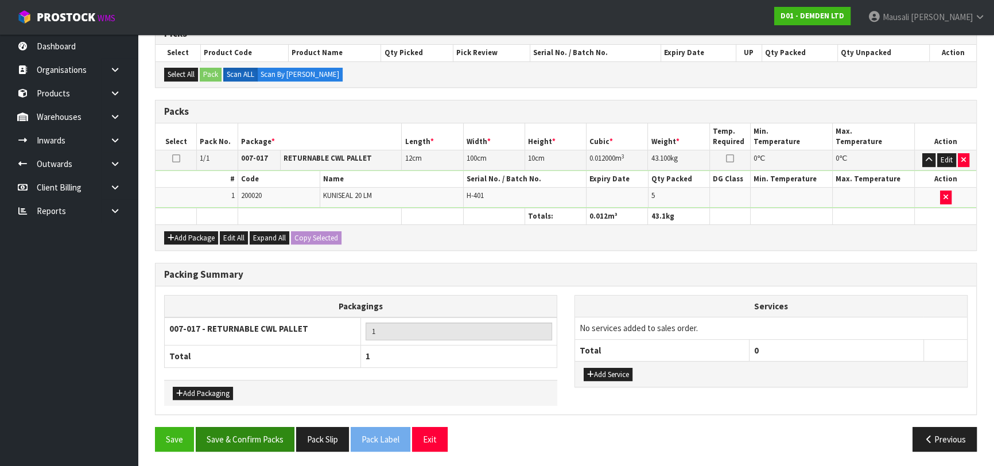 The image size is (994, 466). Describe the element at coordinates (494, 137) in the screenshot. I see `th: Width` at that location.